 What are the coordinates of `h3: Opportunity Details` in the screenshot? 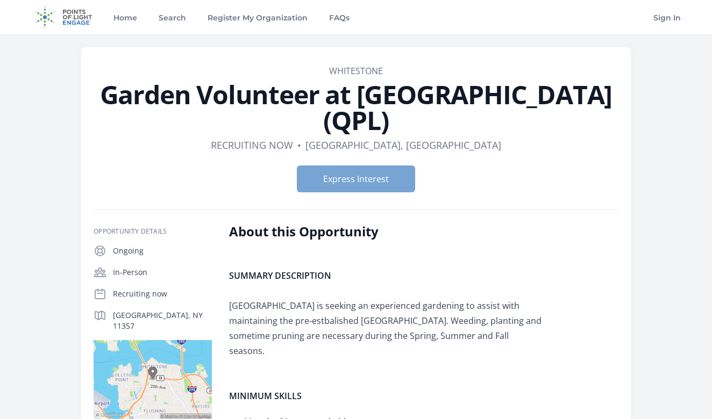 It's located at (153, 232).